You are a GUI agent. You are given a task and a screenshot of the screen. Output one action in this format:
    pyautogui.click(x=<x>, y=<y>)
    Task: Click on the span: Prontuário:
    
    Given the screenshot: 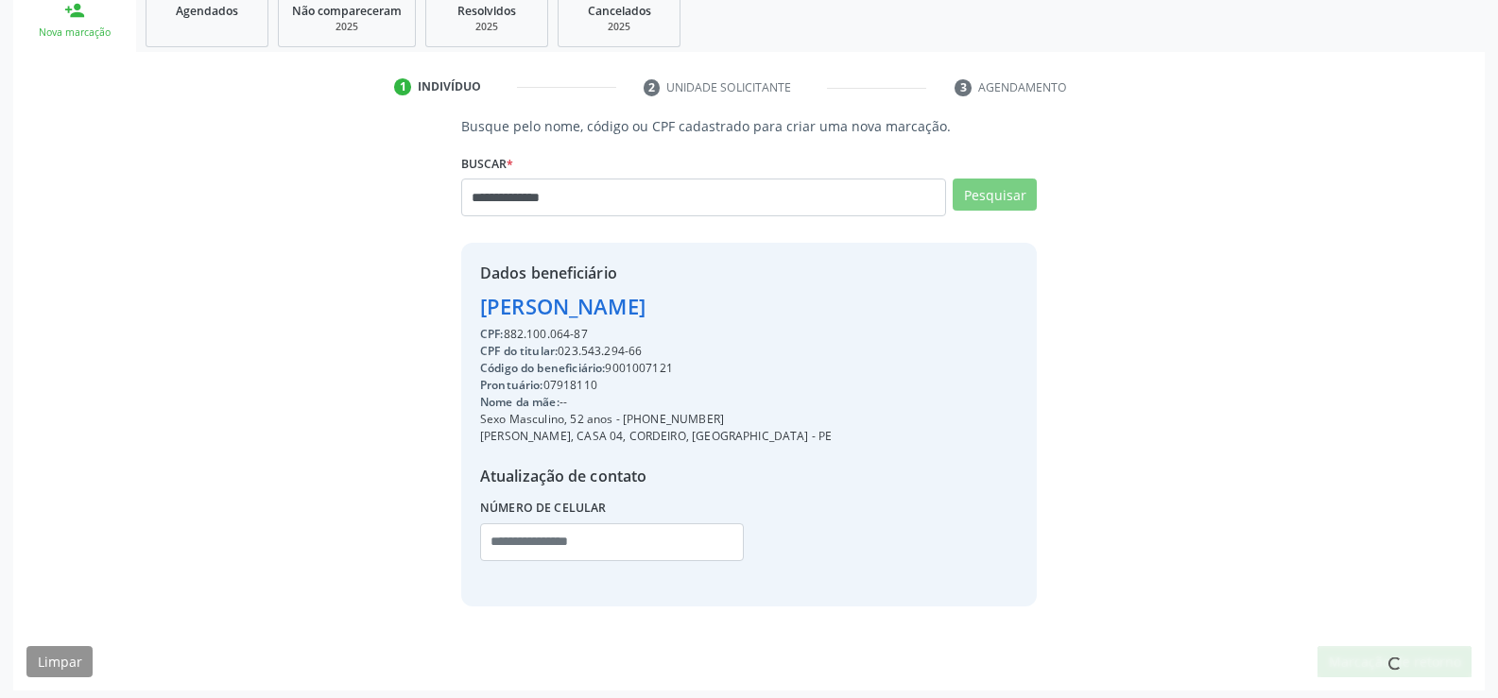 What is the action you would take?
    pyautogui.click(x=511, y=385)
    